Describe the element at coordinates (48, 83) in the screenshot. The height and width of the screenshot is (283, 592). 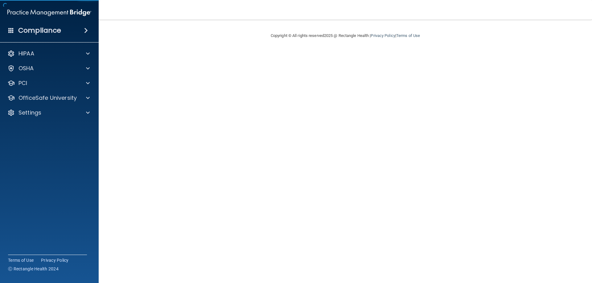
I see `a: PCI` at that location.